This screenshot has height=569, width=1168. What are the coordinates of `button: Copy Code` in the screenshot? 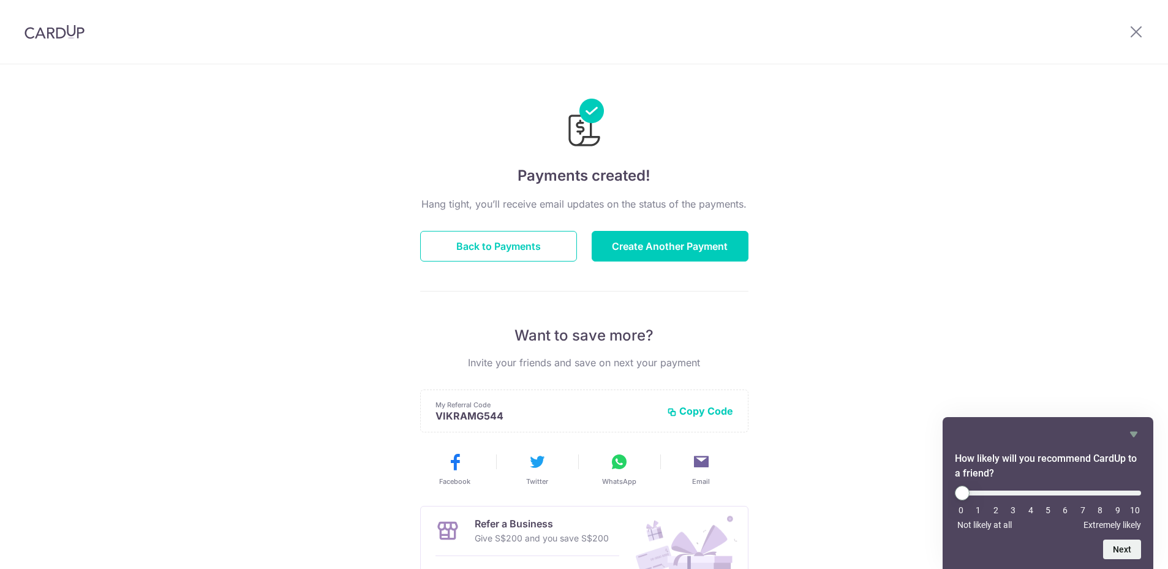 It's located at (700, 411).